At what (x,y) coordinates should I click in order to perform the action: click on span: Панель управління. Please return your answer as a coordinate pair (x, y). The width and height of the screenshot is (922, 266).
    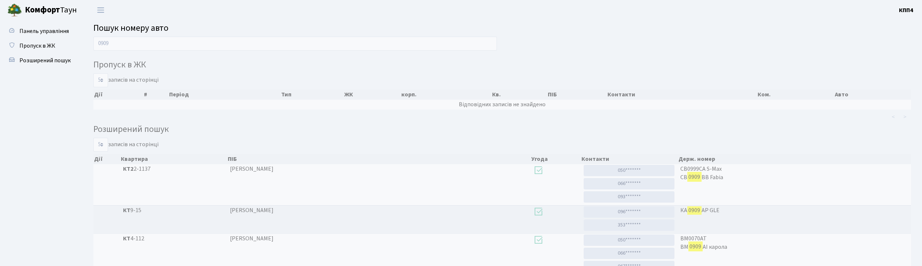
    Looking at the image, I should click on (44, 31).